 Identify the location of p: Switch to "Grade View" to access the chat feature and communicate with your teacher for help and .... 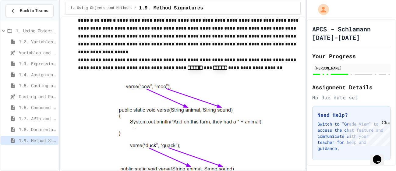
(351, 136).